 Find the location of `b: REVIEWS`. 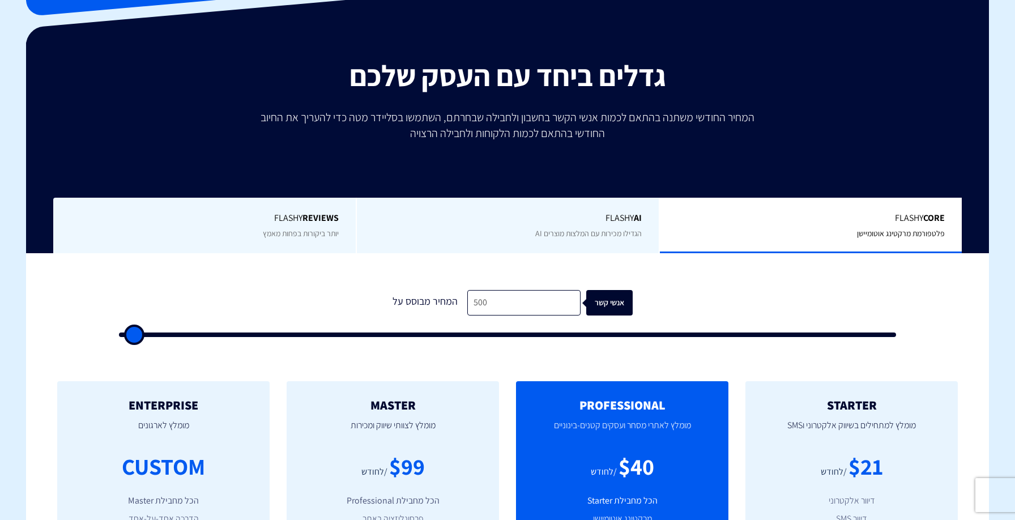

b: REVIEWS is located at coordinates (321, 218).